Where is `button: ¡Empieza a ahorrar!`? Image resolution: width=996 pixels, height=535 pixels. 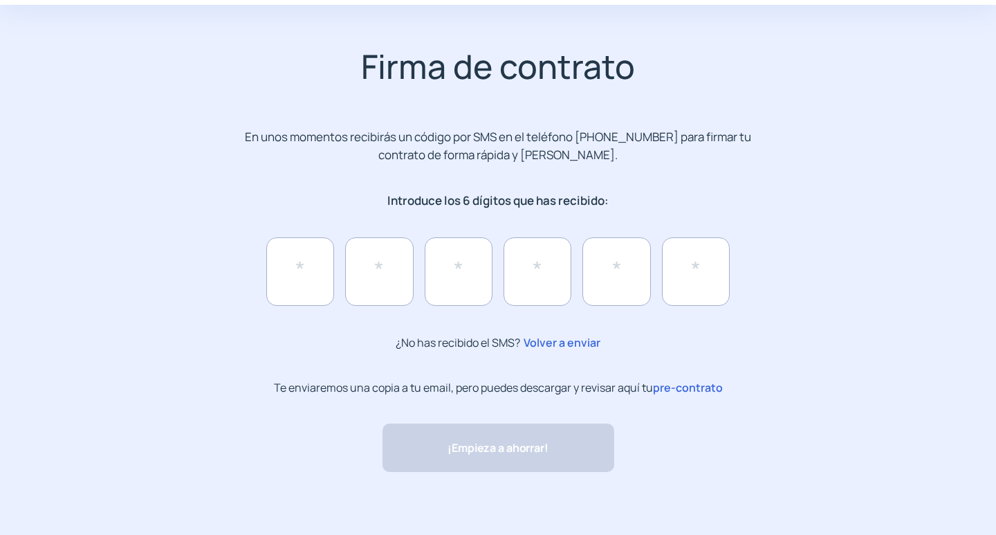 button: ¡Empieza a ahorrar! is located at coordinates (498, 448).